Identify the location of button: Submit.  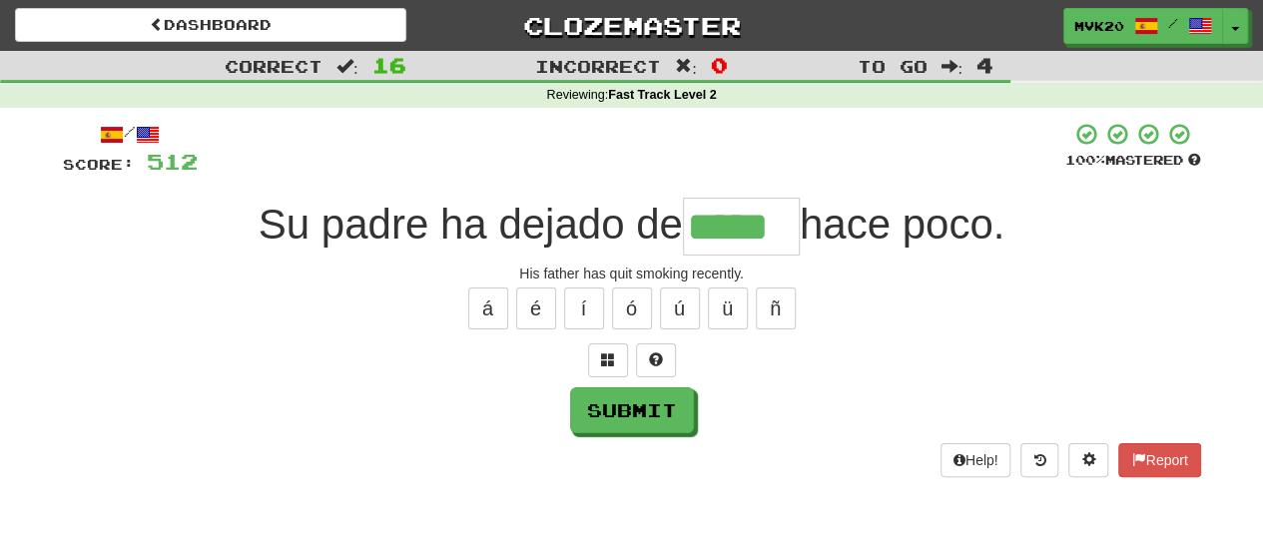
(632, 410).